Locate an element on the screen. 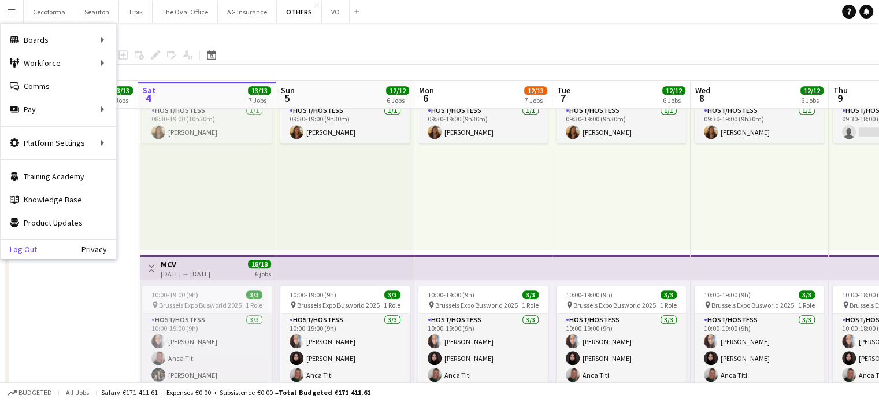  span: 5 is located at coordinates (287, 98).